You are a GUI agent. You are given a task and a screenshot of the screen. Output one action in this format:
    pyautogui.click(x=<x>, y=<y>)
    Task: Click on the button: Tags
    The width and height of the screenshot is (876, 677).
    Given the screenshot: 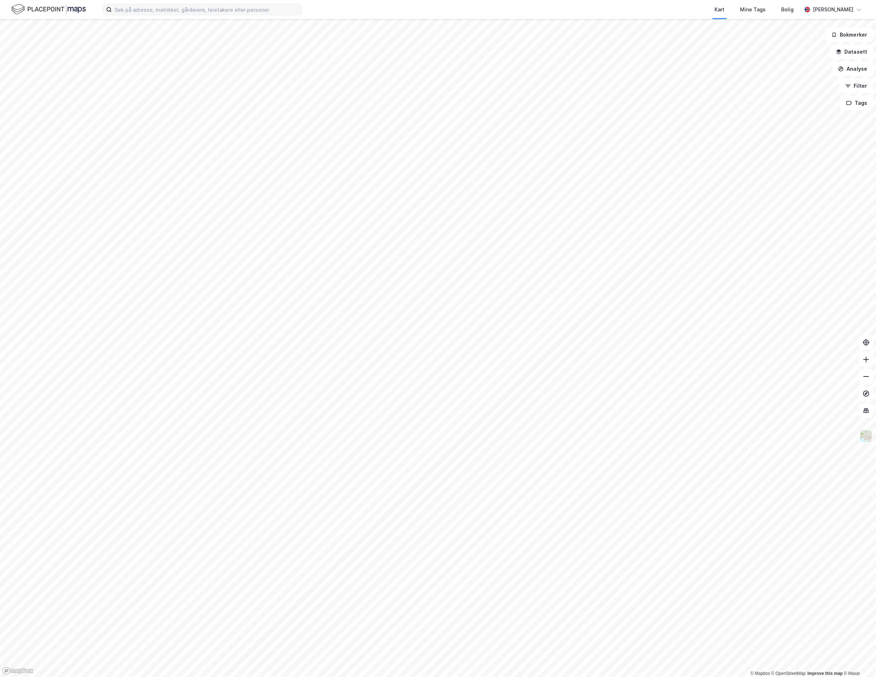 What is the action you would take?
    pyautogui.click(x=857, y=103)
    